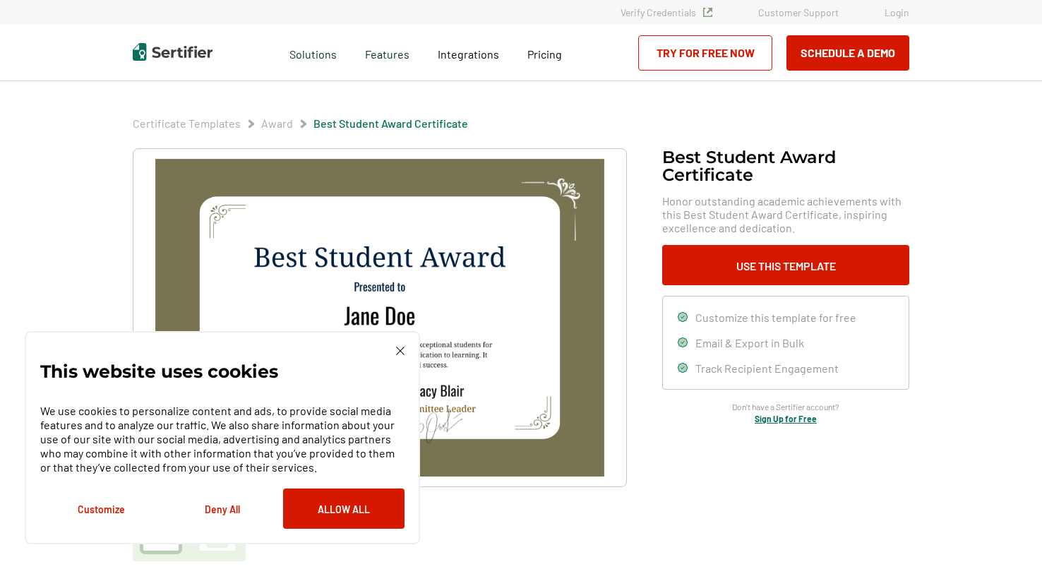  Describe the element at coordinates (848, 53) in the screenshot. I see `button: Schedule a Demo` at that location.